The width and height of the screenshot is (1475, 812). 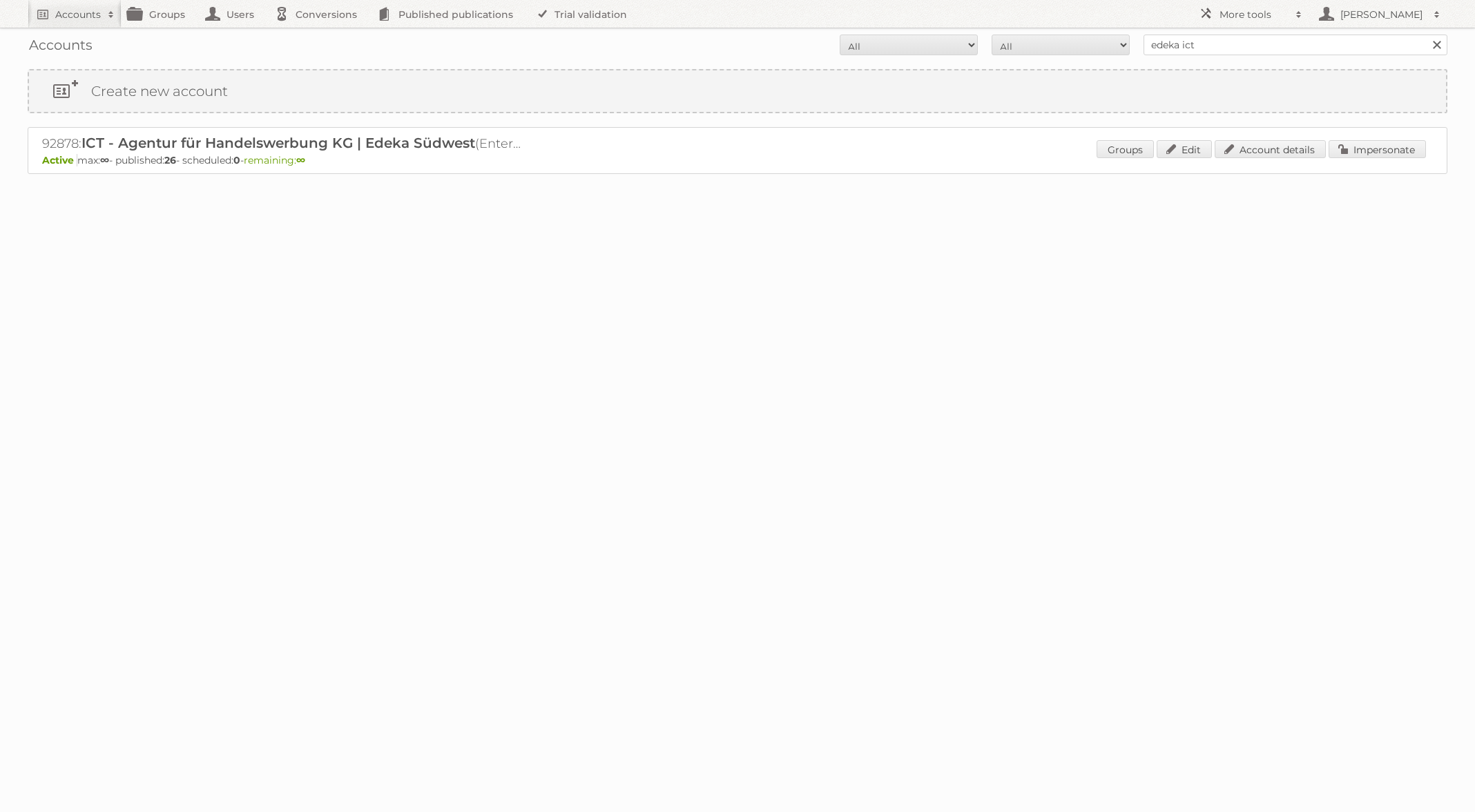 What do you see at coordinates (1377, 149) in the screenshot?
I see `a: Impersonate` at bounding box center [1377, 149].